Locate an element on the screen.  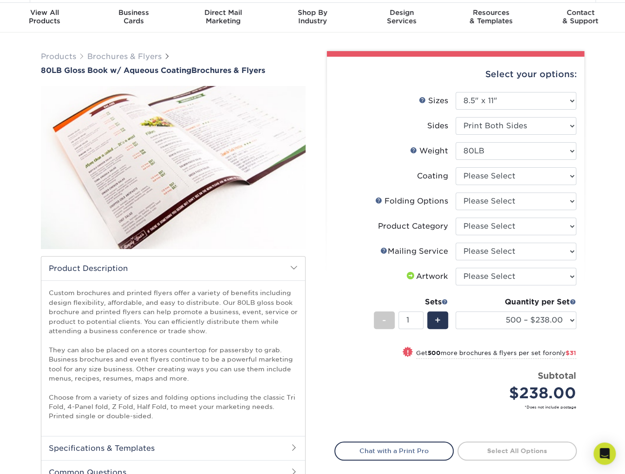
div: & Templates is located at coordinates (491, 17).